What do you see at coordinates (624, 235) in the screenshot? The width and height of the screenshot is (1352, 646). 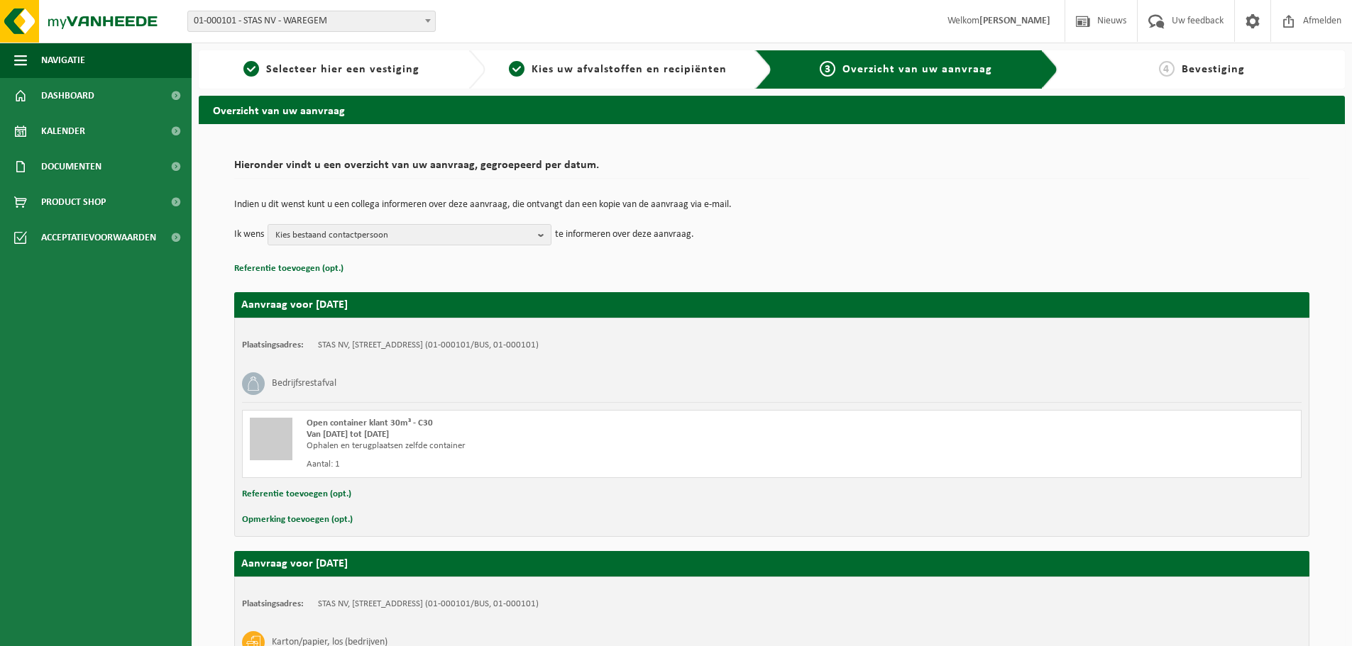 I see `p: te informeren over deze aanvraag.` at bounding box center [624, 235].